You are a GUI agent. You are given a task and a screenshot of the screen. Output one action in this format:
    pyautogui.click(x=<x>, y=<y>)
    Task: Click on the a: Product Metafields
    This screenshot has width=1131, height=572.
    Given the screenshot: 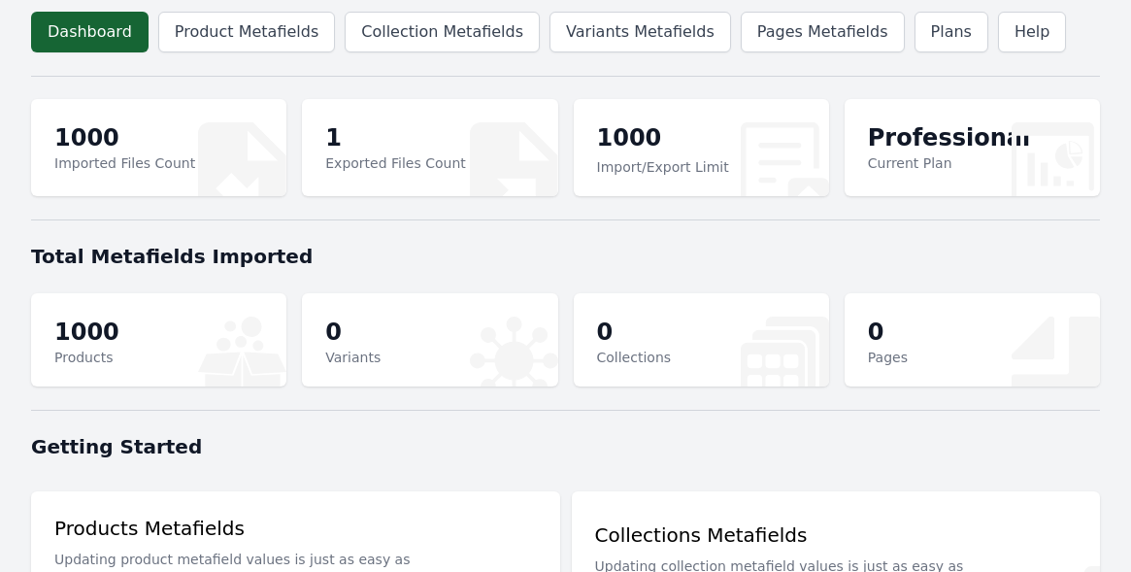 What is the action you would take?
    pyautogui.click(x=246, y=32)
    